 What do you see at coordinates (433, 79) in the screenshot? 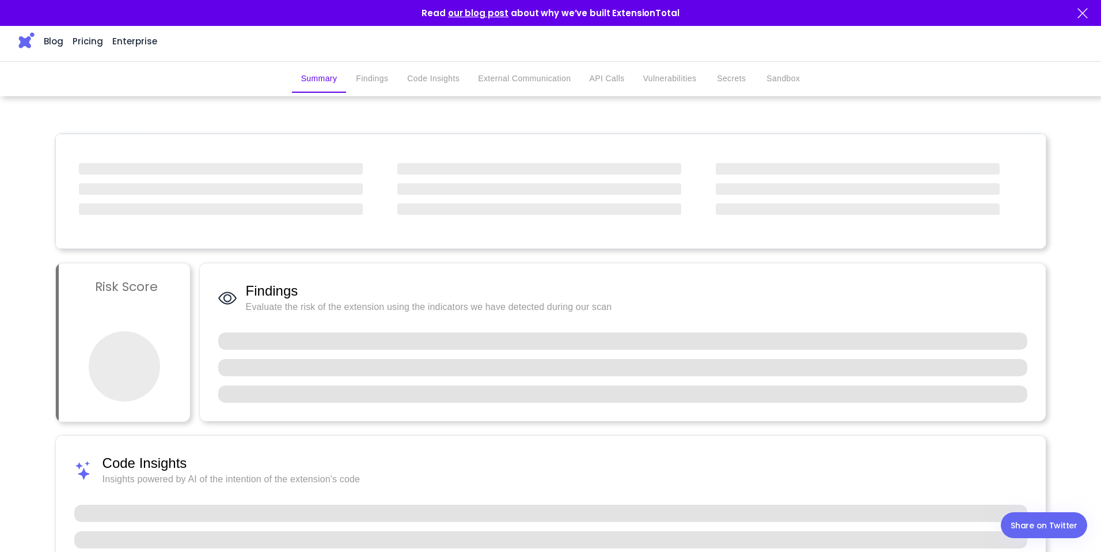
I see `button: Code Insights` at bounding box center [433, 79].